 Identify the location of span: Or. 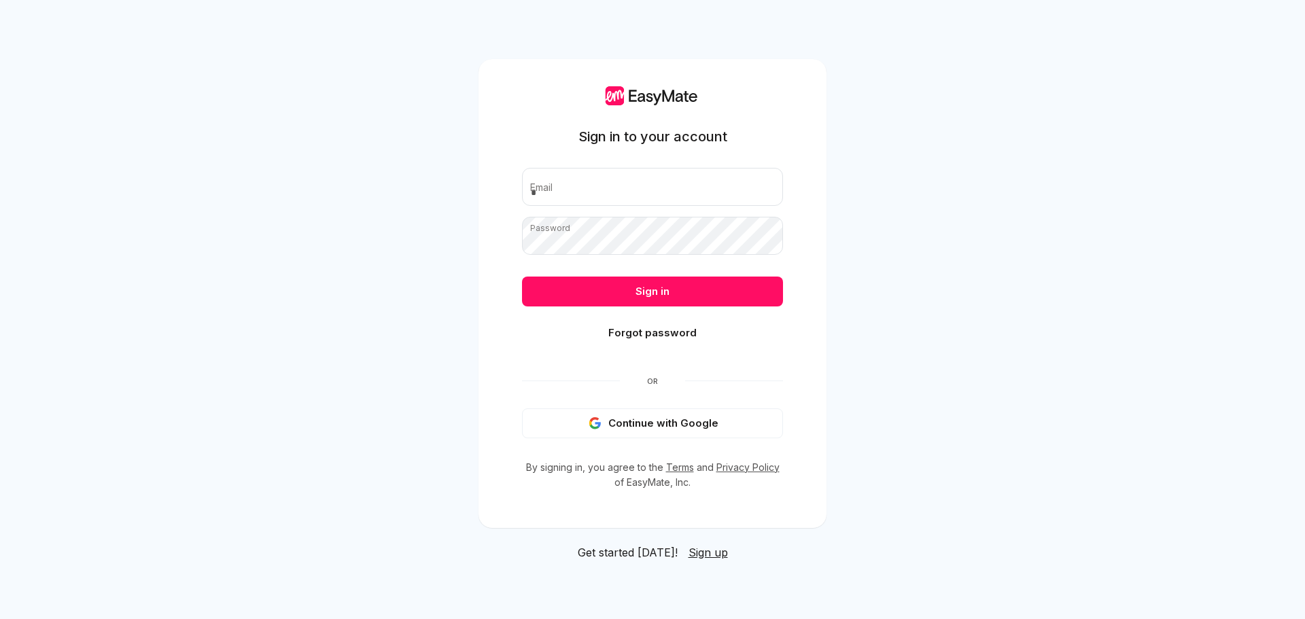
(653, 381).